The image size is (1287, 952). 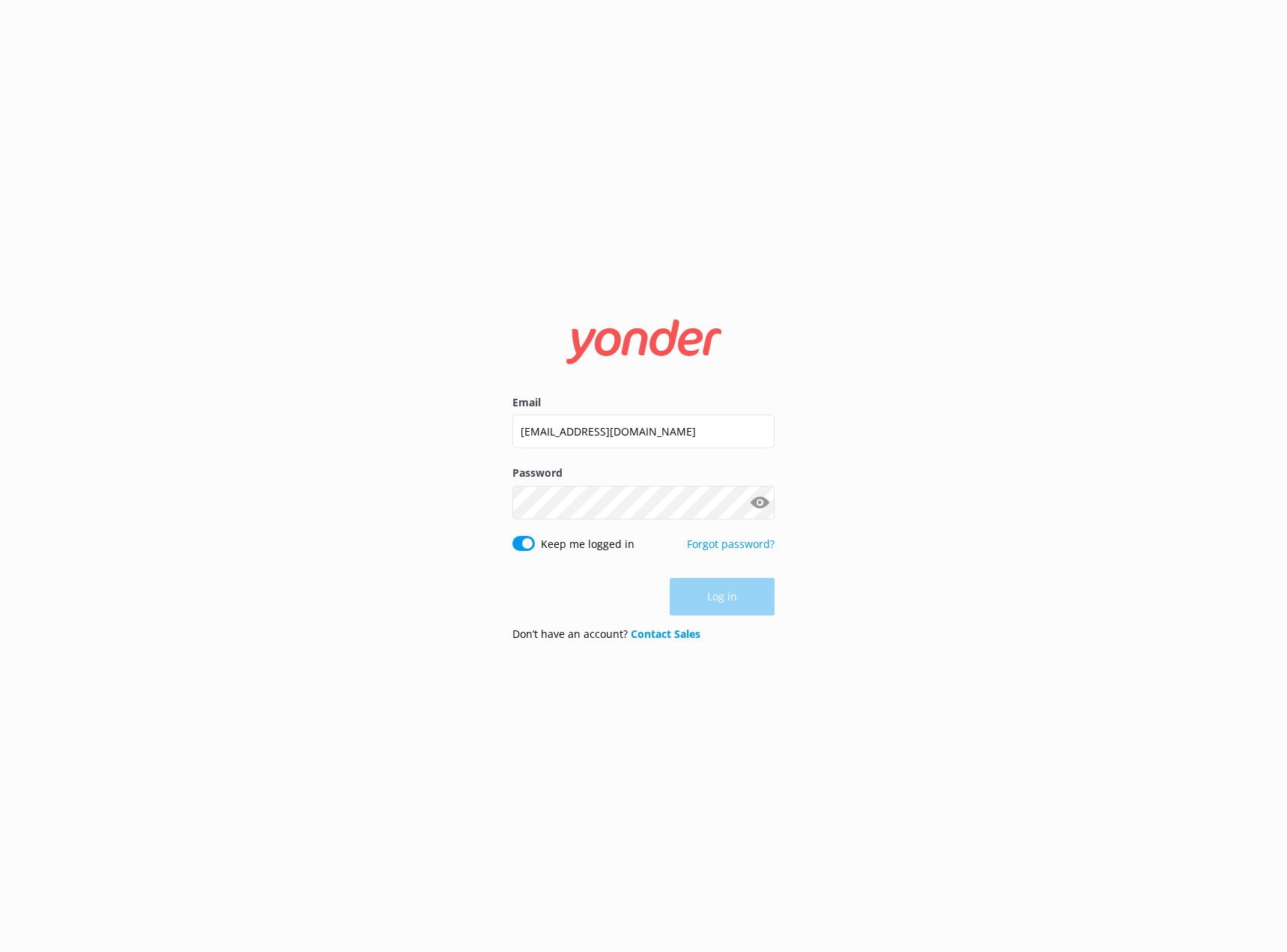 What do you see at coordinates (730, 543) in the screenshot?
I see `a: Forgot password?` at bounding box center [730, 543].